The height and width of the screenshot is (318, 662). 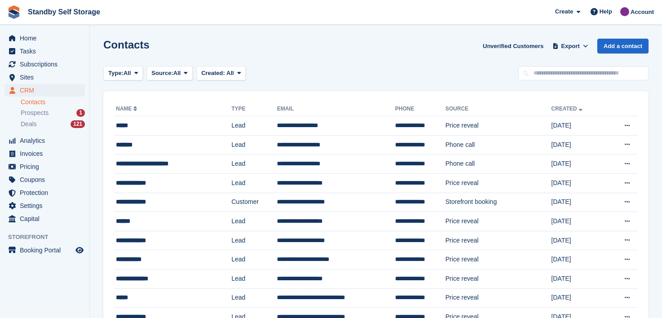 I want to click on div: 121, so click(x=78, y=124).